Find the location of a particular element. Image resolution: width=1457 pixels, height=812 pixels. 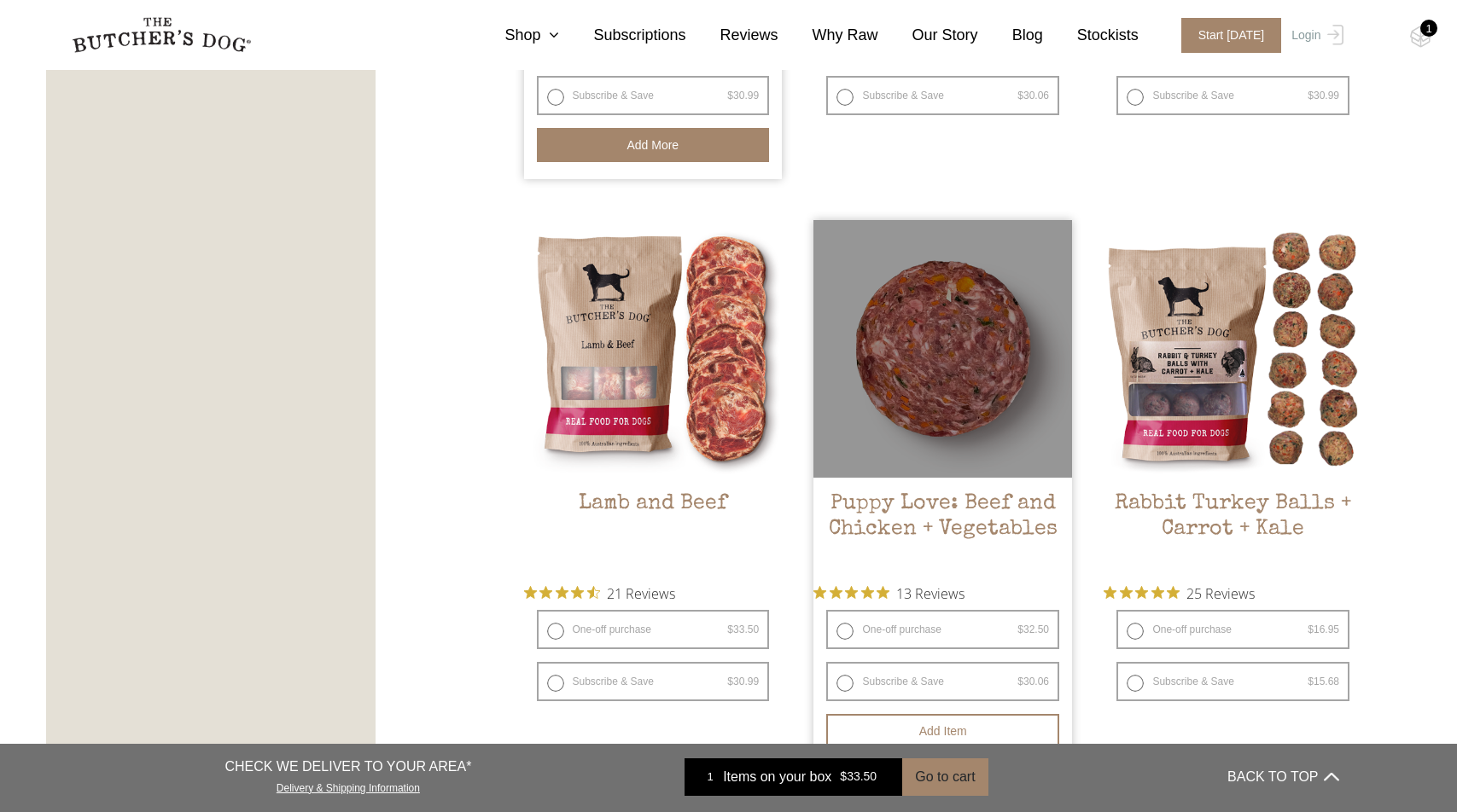

span: 21 Reviews is located at coordinates (641, 593).